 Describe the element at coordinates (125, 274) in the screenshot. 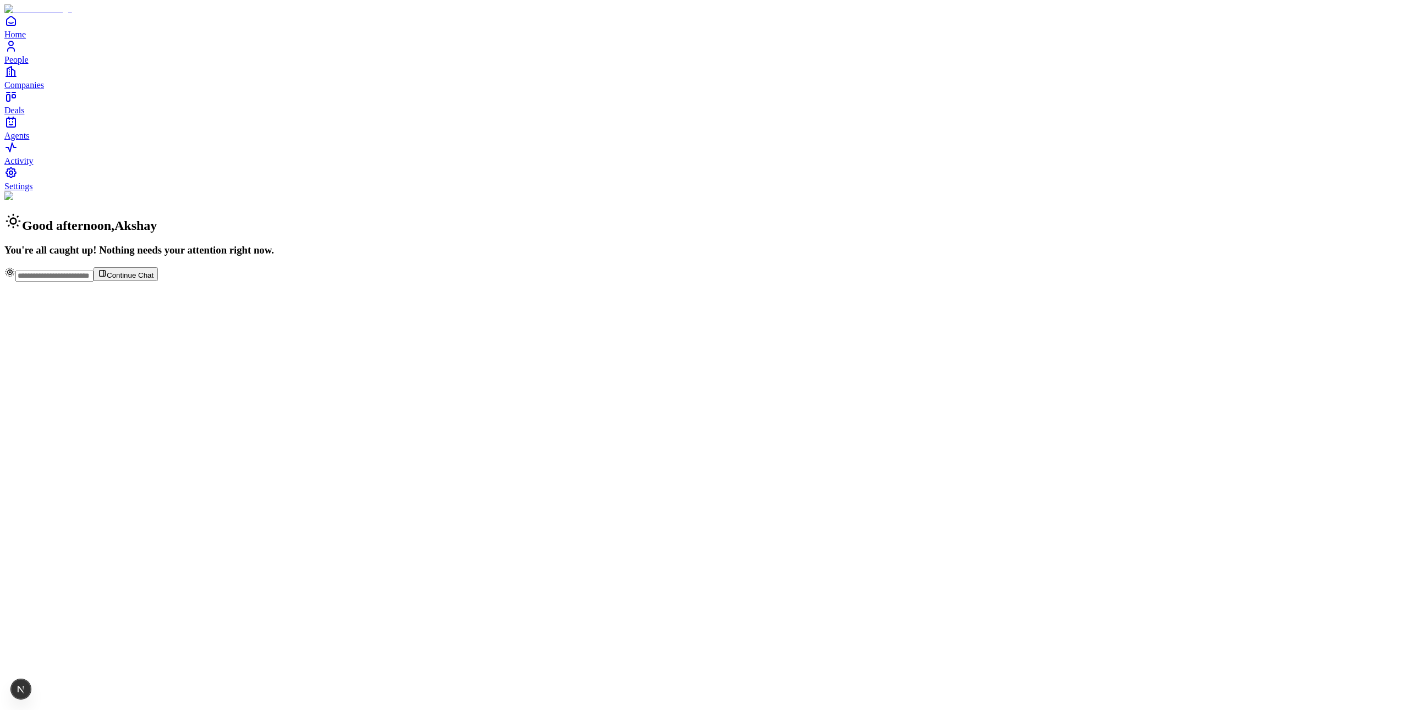

I see `button: Continue Chat` at that location.